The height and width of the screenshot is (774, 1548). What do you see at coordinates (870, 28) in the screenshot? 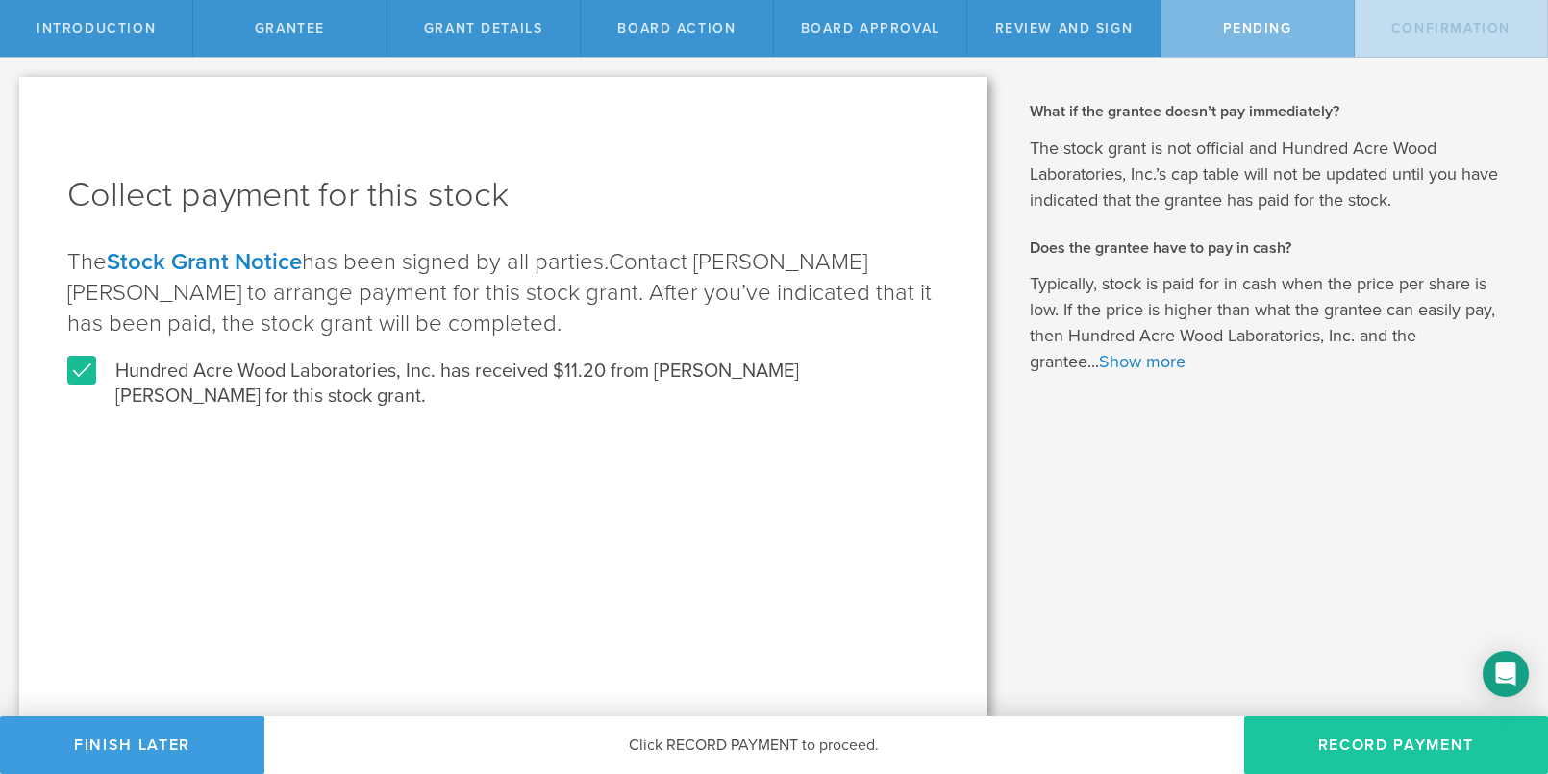
I see `span: Board Approval` at bounding box center [870, 28].